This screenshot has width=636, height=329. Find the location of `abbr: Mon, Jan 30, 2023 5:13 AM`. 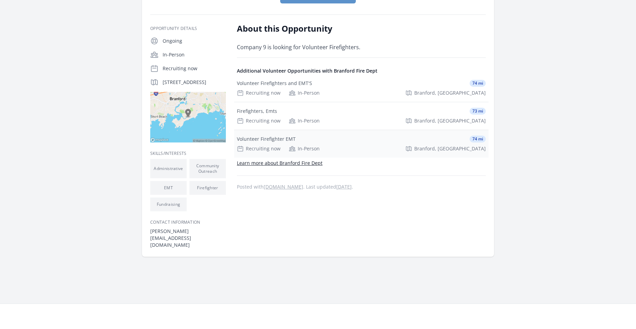

abbr: Mon, Jan 30, 2023 5:13 AM is located at coordinates (344, 186).